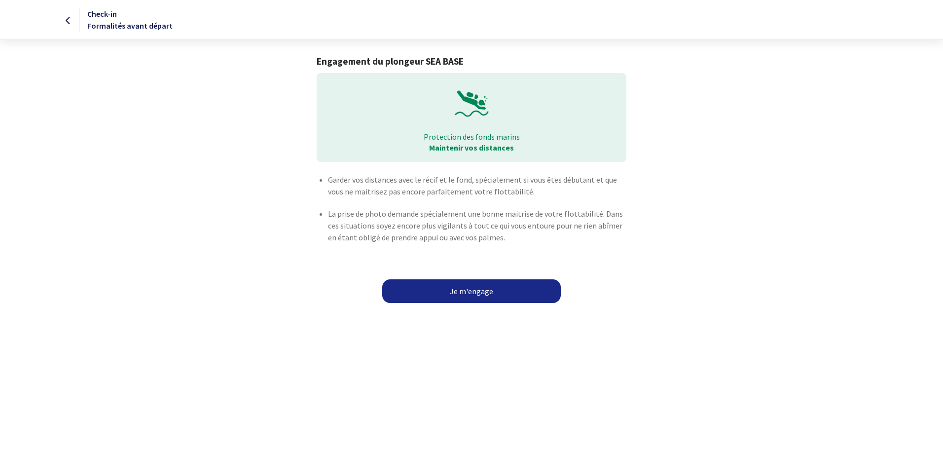  What do you see at coordinates (472, 148) in the screenshot?
I see `strong: Maintenir vos distances` at bounding box center [472, 148].